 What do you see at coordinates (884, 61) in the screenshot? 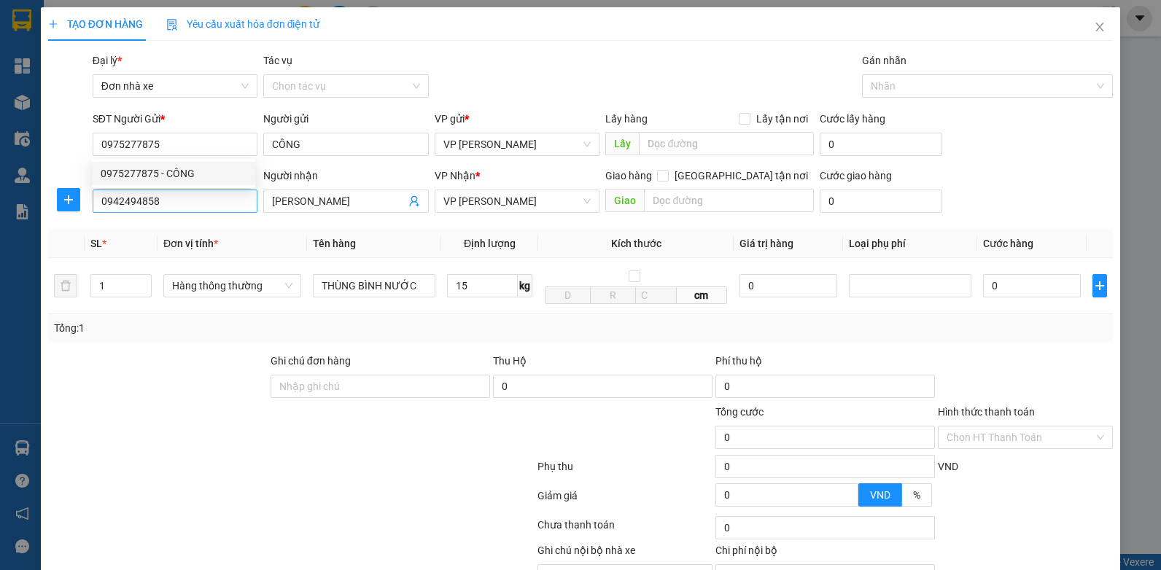
I see `label: Gán nhãn` at bounding box center [884, 61].